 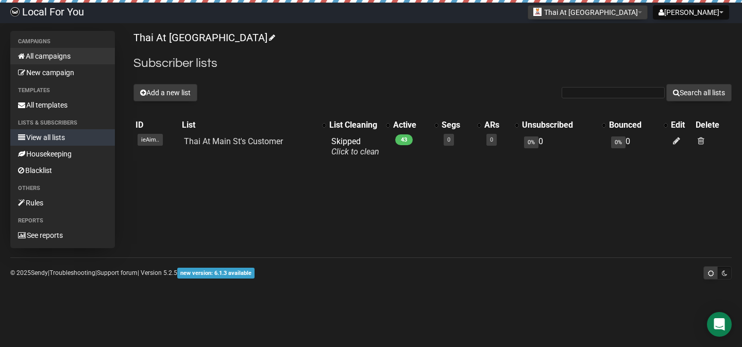 What do you see at coordinates (62, 123) in the screenshot?
I see `li: Lists & subscribers` at bounding box center [62, 123].